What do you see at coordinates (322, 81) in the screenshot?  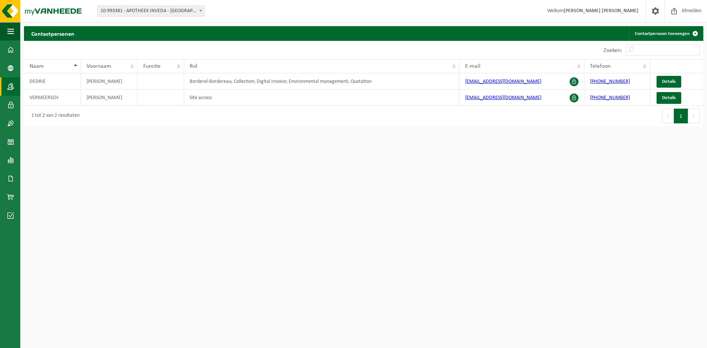 I see `td: Borderel-Bordereau; Collection; Digital Invoice; Environmental management; Quotation` at bounding box center [322, 81].